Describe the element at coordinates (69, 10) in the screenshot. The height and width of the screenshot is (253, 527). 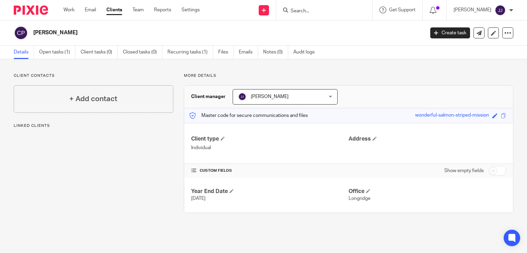
I see `a: Work` at that location.